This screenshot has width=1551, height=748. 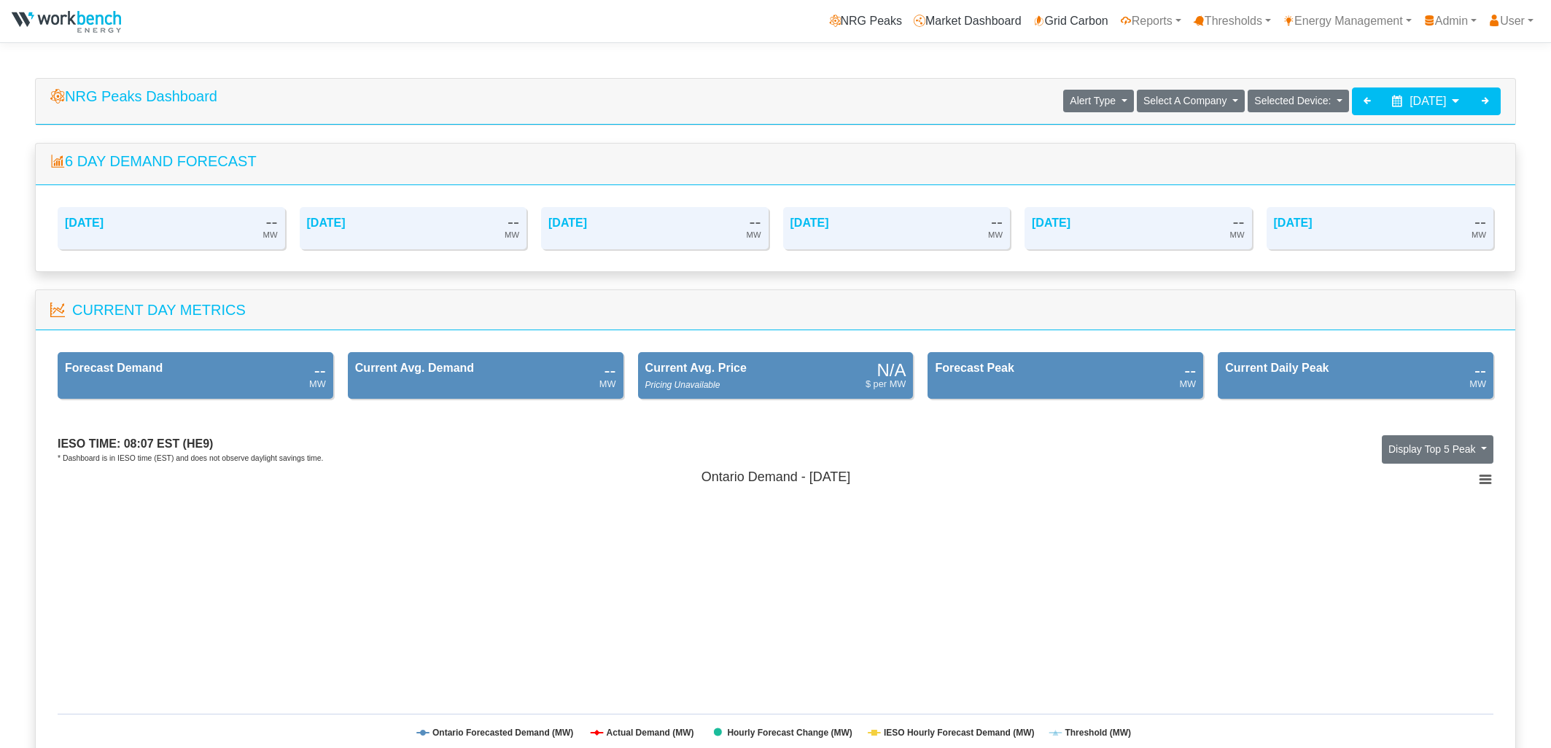 What do you see at coordinates (502, 733) in the screenshot?
I see `tspan: Ontario Forecasted Demand (MW)` at bounding box center [502, 733].